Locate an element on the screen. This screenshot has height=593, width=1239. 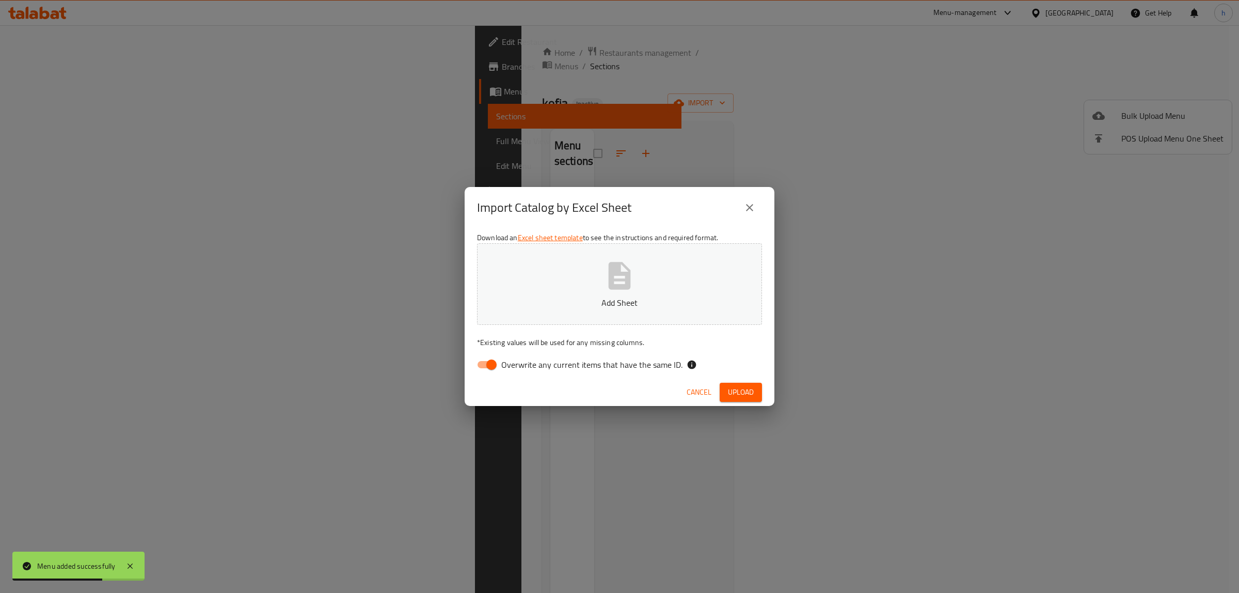
a: Excel sheet template is located at coordinates (550, 237).